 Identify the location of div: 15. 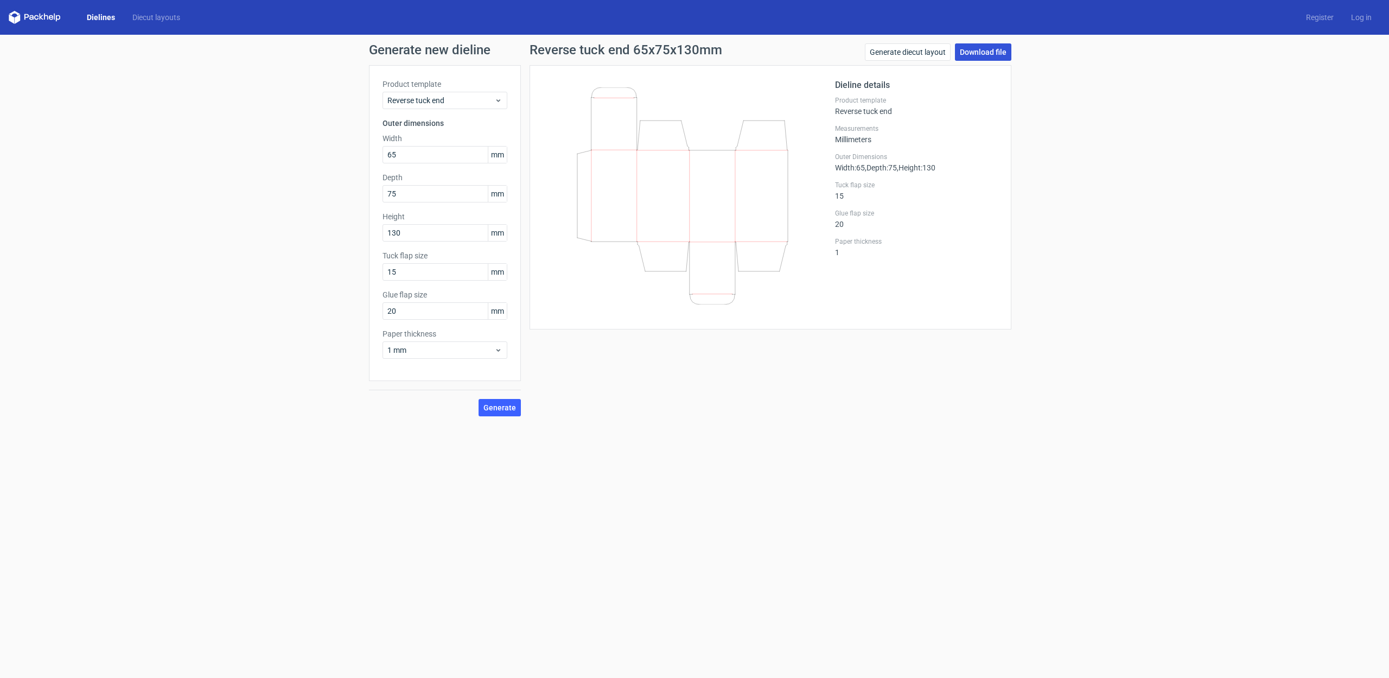
(917, 191).